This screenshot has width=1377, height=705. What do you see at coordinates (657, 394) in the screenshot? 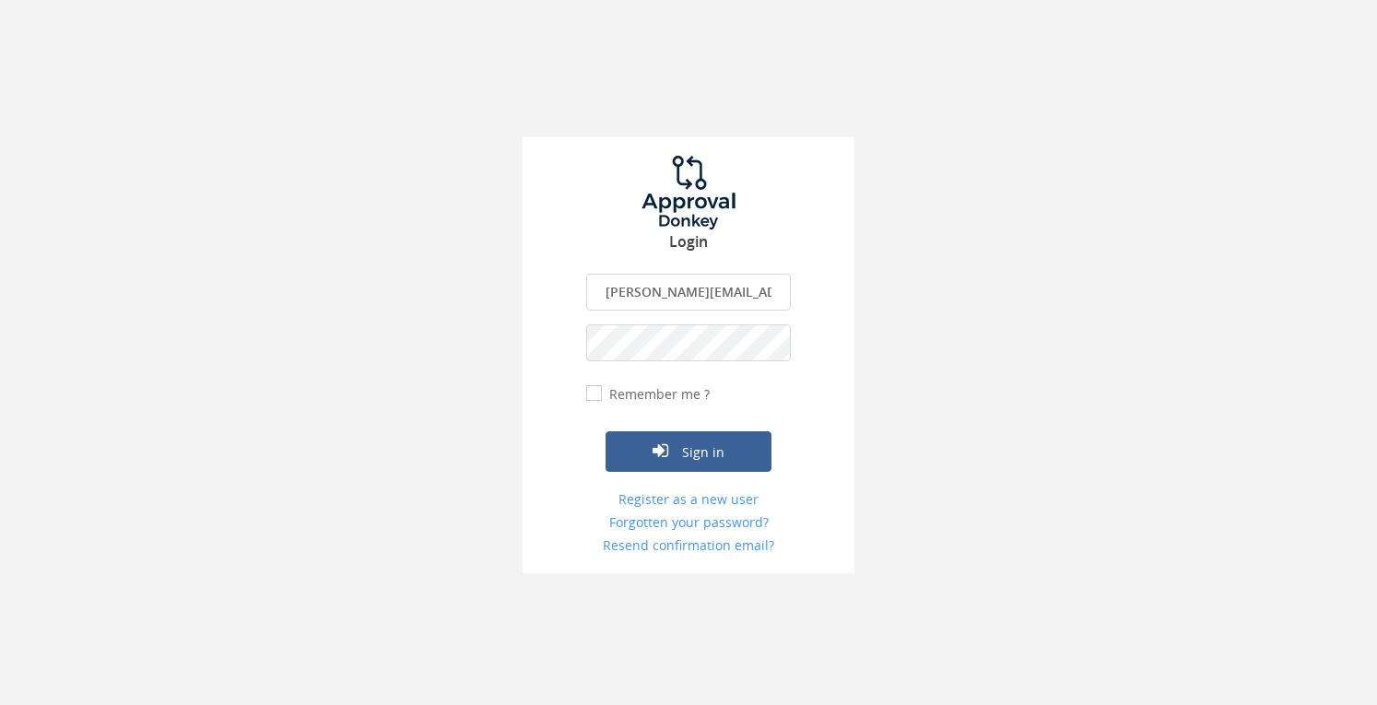
I see `label: Remember me ?` at bounding box center [657, 394].